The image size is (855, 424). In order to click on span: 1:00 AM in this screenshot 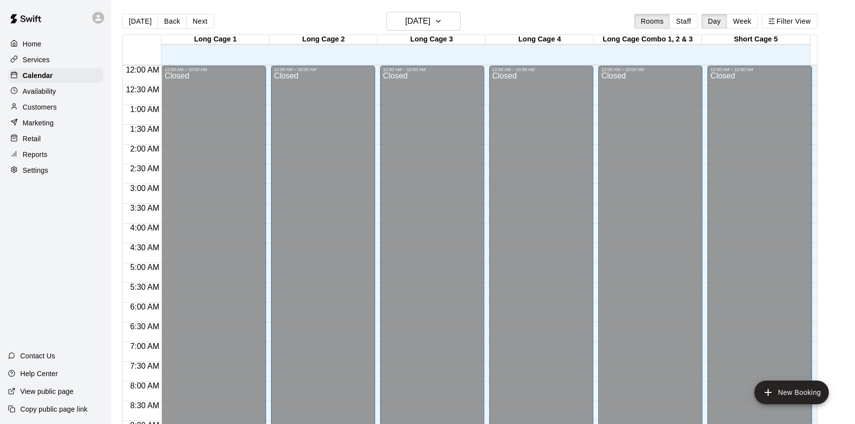, I will do `click(145, 109)`.